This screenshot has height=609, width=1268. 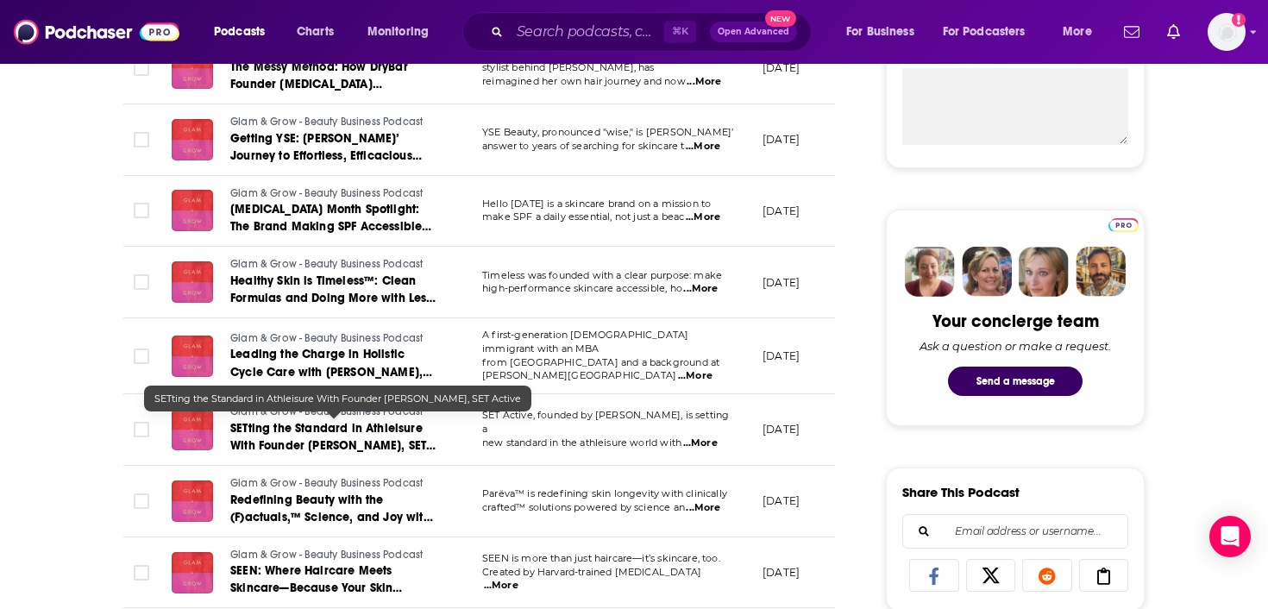 What do you see at coordinates (1226, 32) in the screenshot?
I see `button: Show profile menu` at bounding box center [1226, 32].